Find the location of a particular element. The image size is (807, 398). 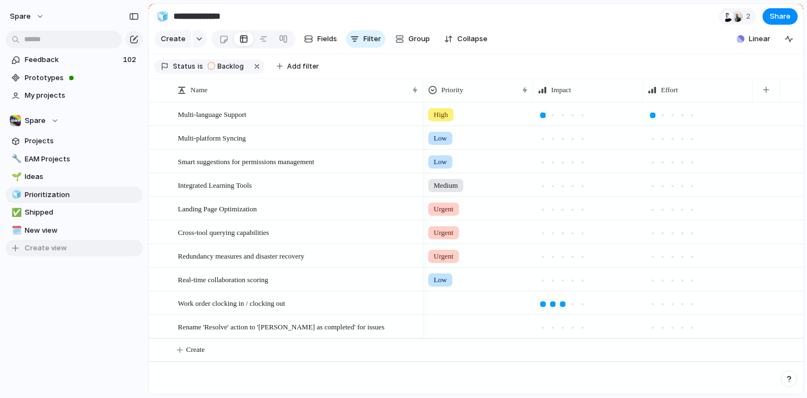

span: is is located at coordinates (200, 66).